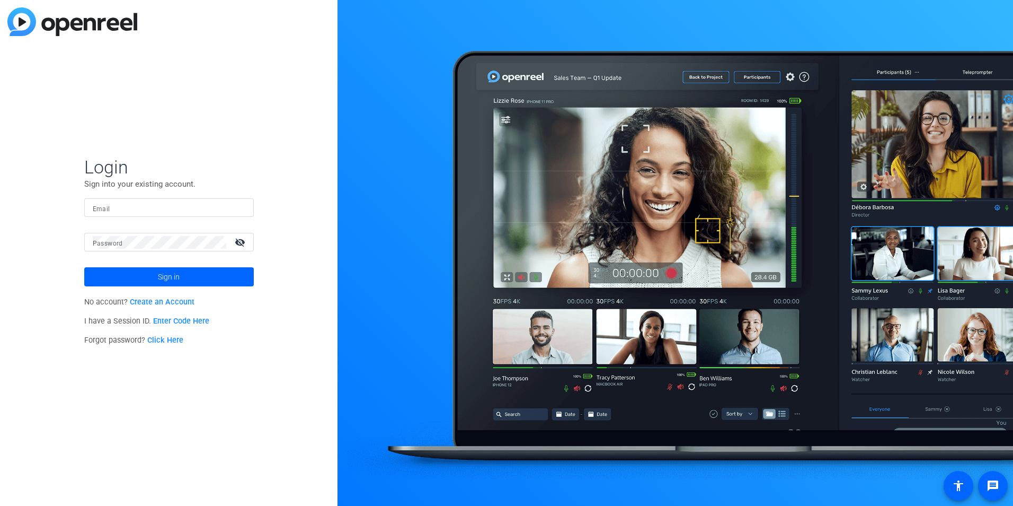  What do you see at coordinates (169, 184) in the screenshot?
I see `p: Sign into your existing account.` at bounding box center [169, 184].